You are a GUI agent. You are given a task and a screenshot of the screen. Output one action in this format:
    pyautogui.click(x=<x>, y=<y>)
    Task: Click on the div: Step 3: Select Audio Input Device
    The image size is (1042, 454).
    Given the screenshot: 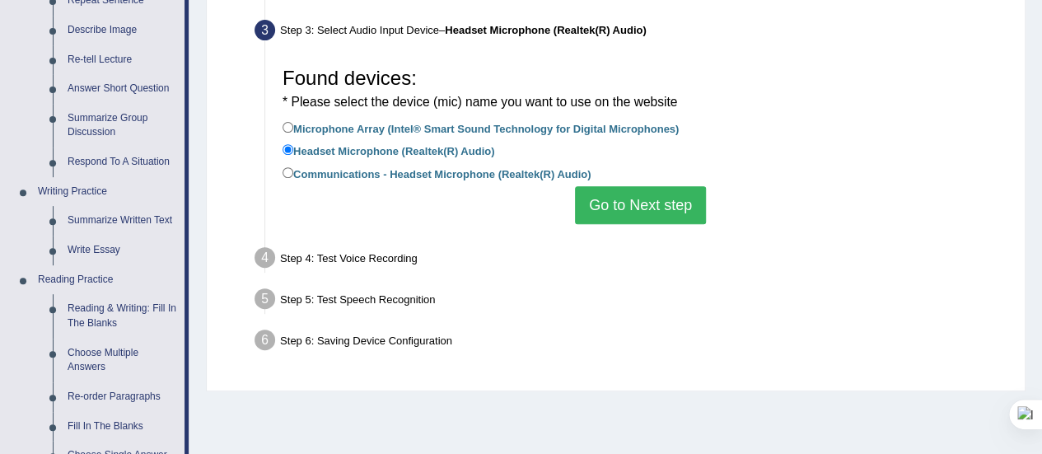 What is the action you would take?
    pyautogui.click(x=632, y=33)
    